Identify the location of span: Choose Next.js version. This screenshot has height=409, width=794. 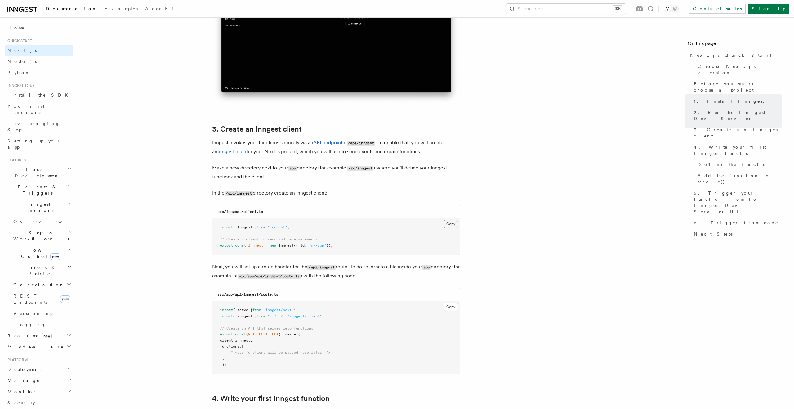
(740, 70).